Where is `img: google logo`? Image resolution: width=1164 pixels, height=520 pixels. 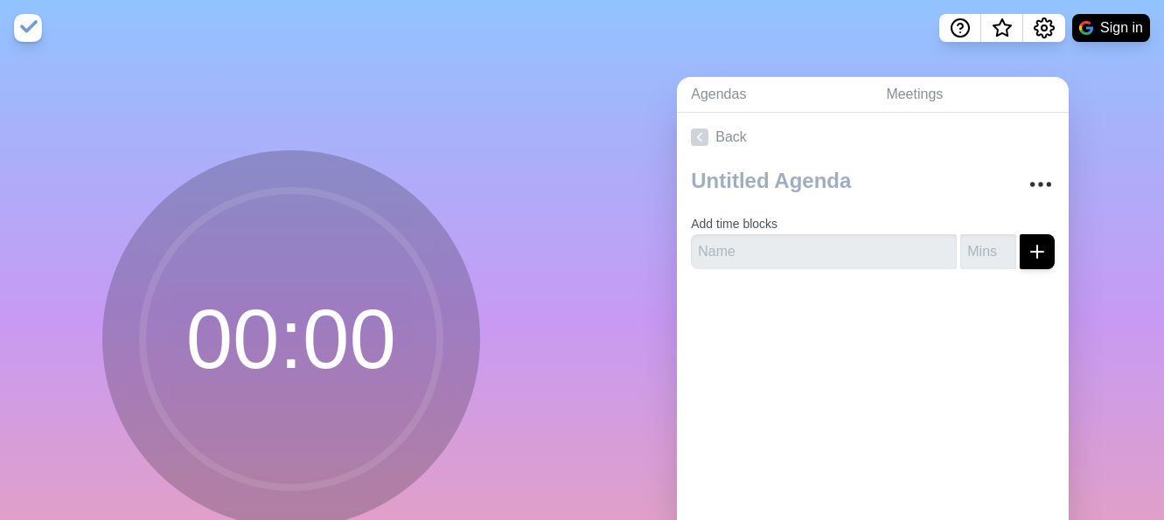
img: google logo is located at coordinates (1086, 28).